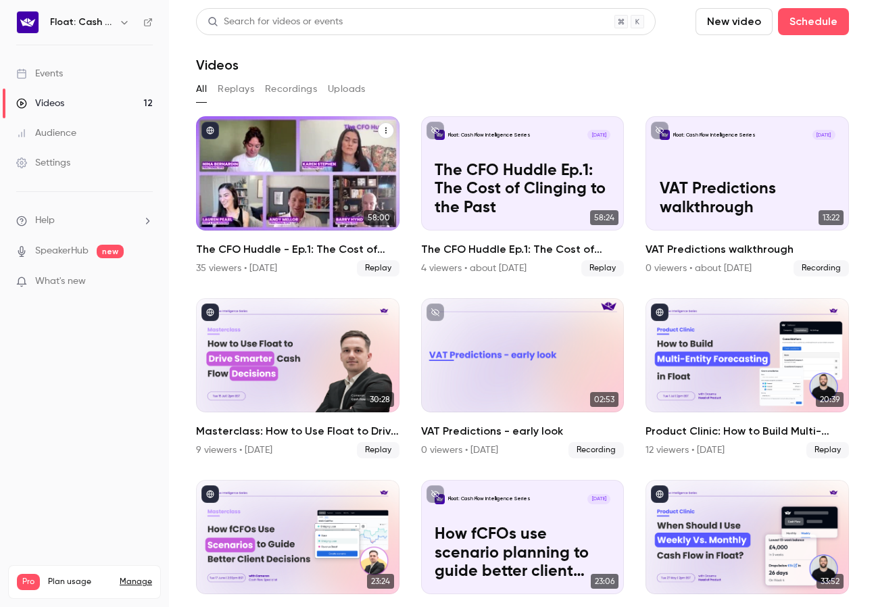 This screenshot has height=607, width=876. What do you see at coordinates (604, 218) in the screenshot?
I see `span: 58:24` at bounding box center [604, 218].